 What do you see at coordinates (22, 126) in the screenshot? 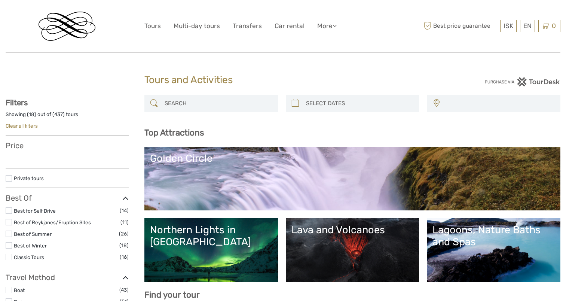
I see `a: Clear all filters` at bounding box center [22, 126].